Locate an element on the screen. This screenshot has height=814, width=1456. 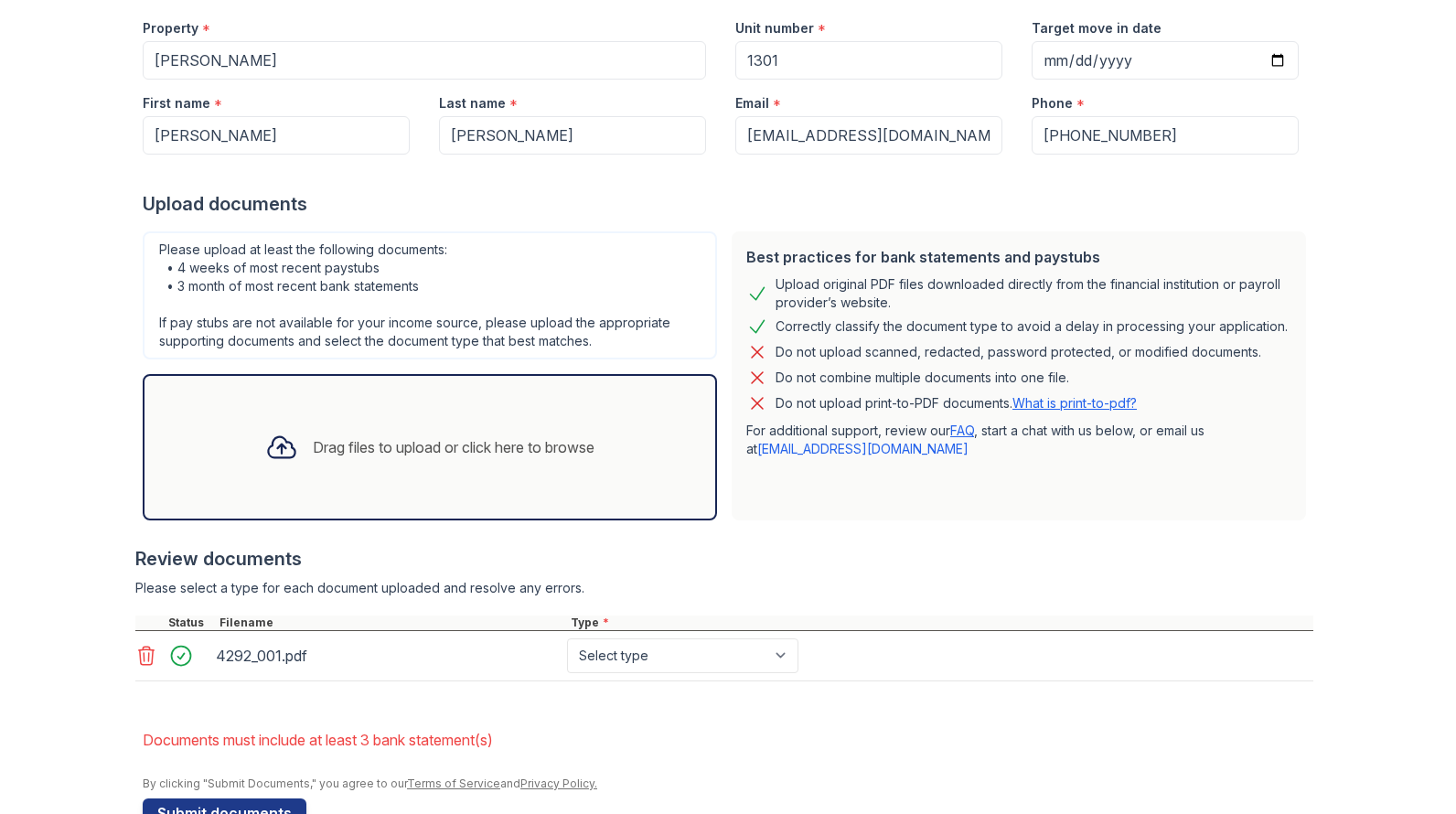
label: Email is located at coordinates (752, 104).